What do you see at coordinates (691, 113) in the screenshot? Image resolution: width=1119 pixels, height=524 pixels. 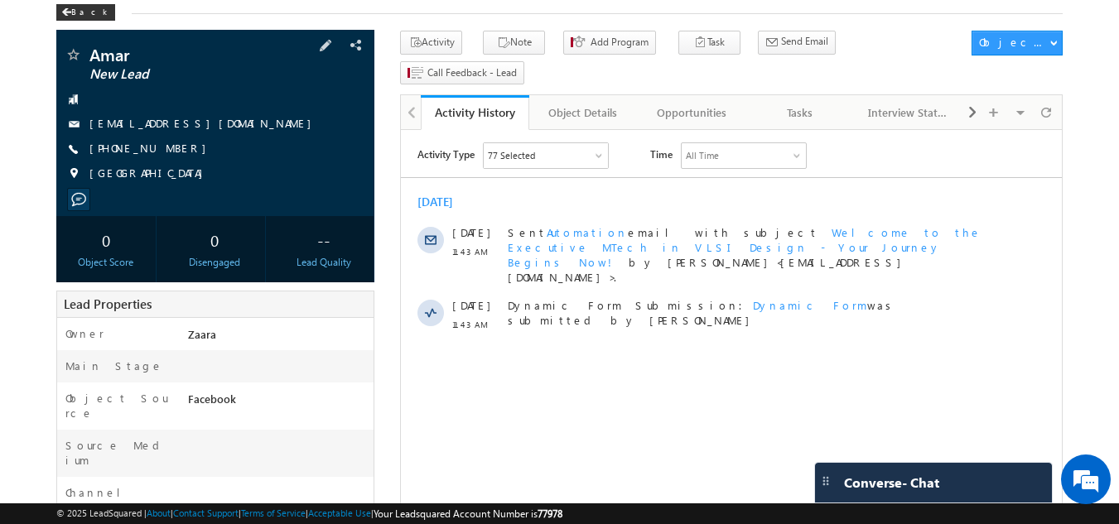 I see `a: Opportunities` at bounding box center [691, 113].